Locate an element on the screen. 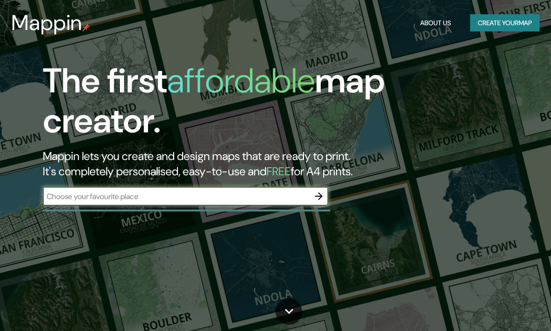  h2: Mappin lets you create and design maps that are ready to print. It's completely personalised, eas... is located at coordinates (263, 164).